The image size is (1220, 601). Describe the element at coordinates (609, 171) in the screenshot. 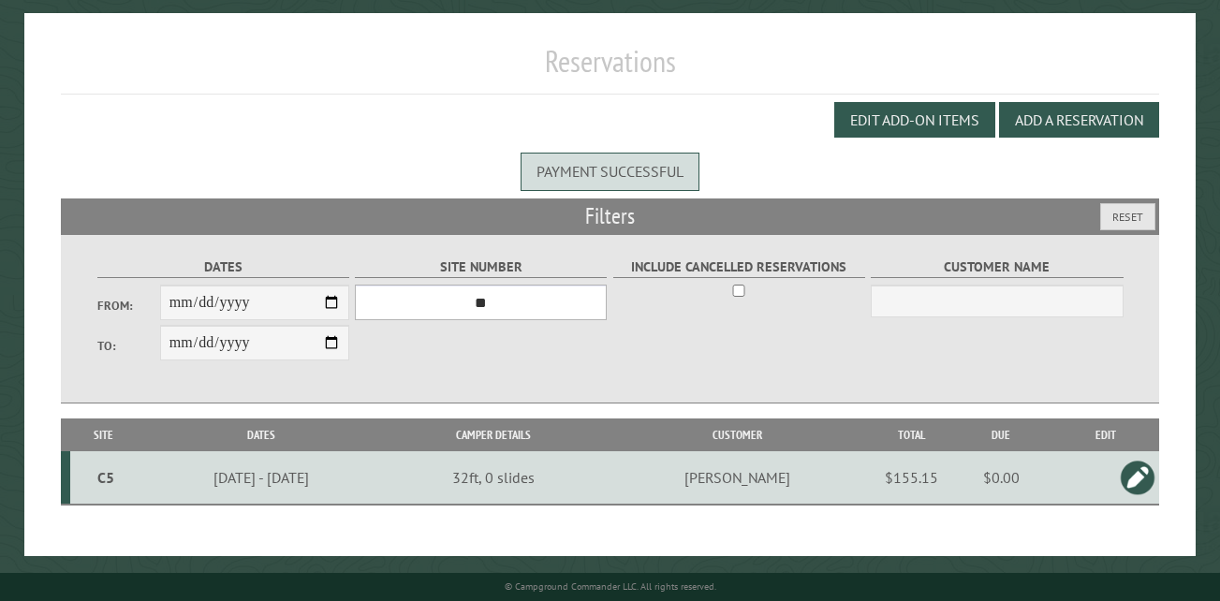

I see `div: Payment successful` at that location.